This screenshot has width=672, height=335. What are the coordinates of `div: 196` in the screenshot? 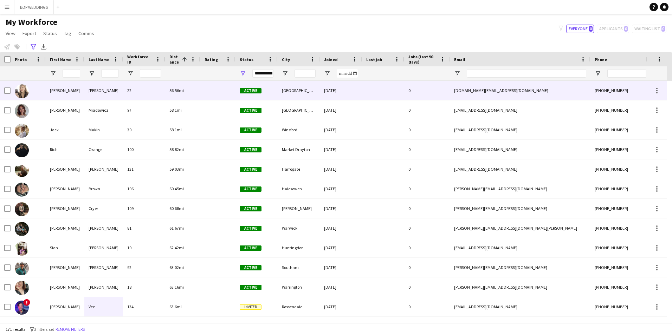 It's located at (144, 189).